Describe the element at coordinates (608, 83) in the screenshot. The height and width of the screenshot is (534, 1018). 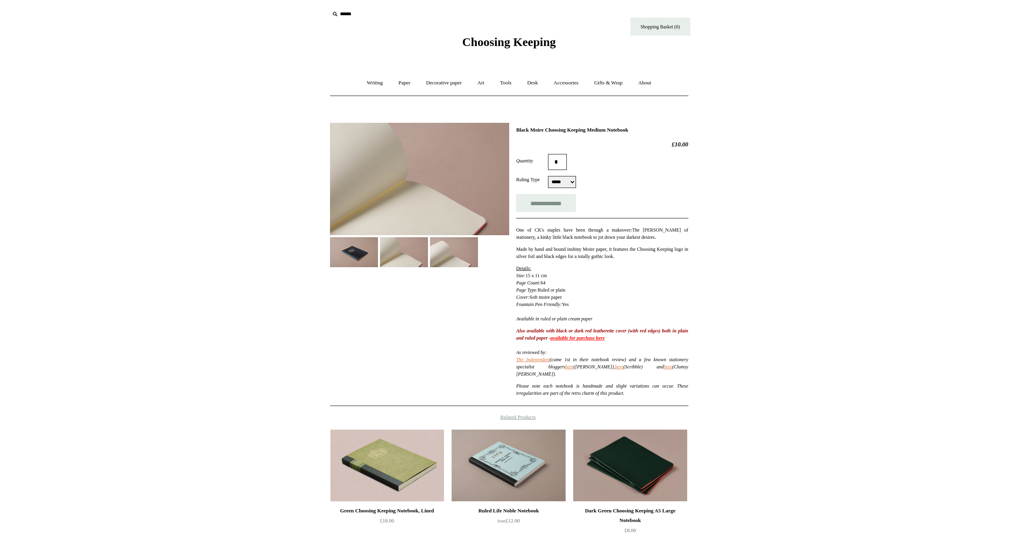
I see `a: Gifts & Wrap` at that location.